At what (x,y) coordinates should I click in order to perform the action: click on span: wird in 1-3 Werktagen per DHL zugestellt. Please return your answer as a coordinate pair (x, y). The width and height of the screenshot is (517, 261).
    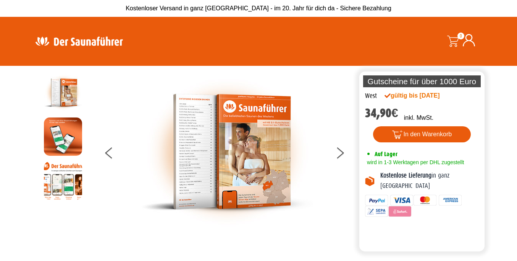
    Looking at the image, I should click on (415, 162).